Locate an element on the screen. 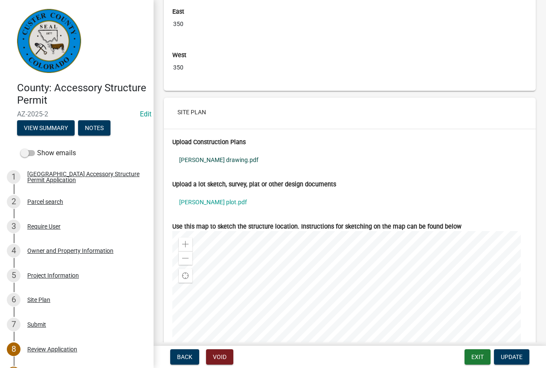  wm-modal-confirm: Notes is located at coordinates (94, 128).